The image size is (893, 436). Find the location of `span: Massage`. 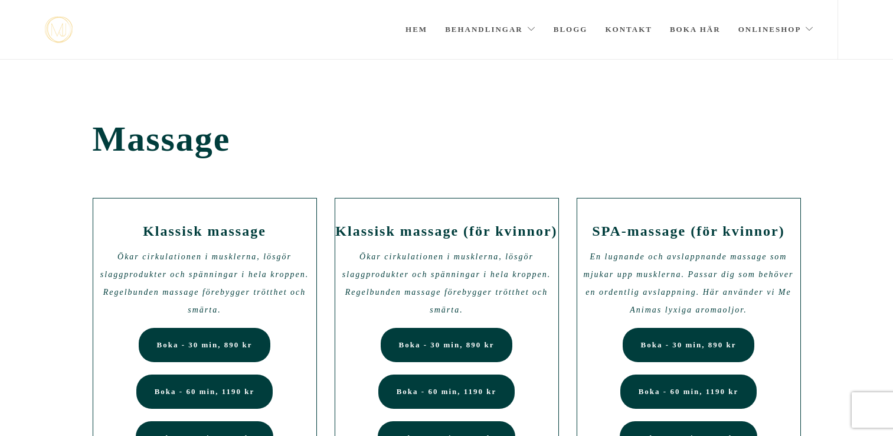

span: Massage is located at coordinates (447, 139).